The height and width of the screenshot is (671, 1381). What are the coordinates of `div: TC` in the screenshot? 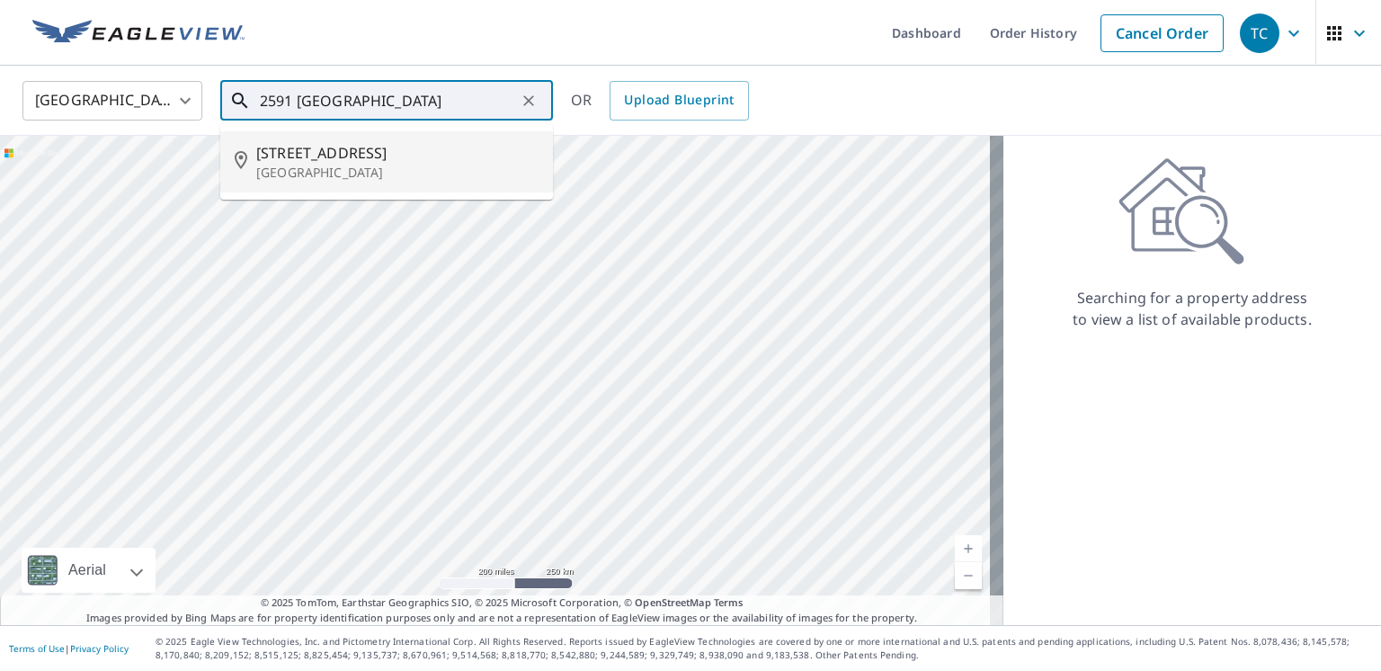 It's located at (1260, 33).